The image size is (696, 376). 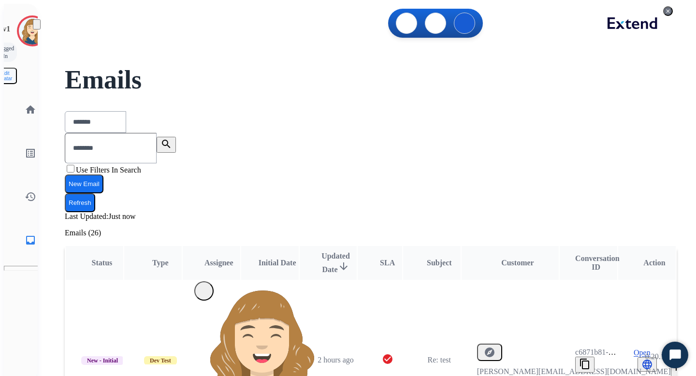 I want to click on p: 0.20.1027RC, so click(x=666, y=357).